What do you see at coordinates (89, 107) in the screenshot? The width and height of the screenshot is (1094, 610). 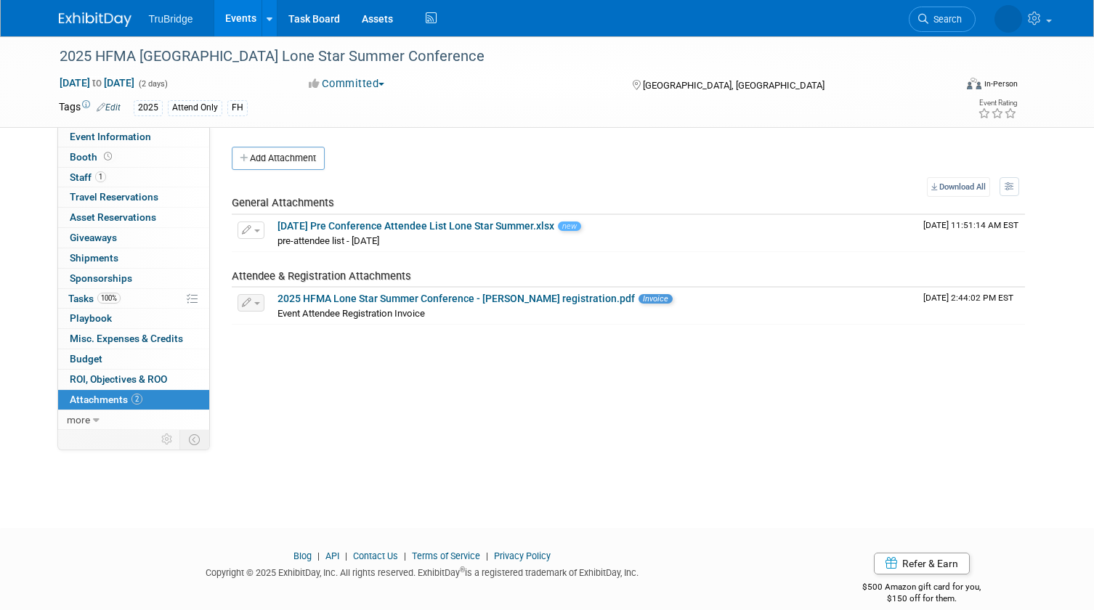 I see `td: Tags` at bounding box center [89, 107].